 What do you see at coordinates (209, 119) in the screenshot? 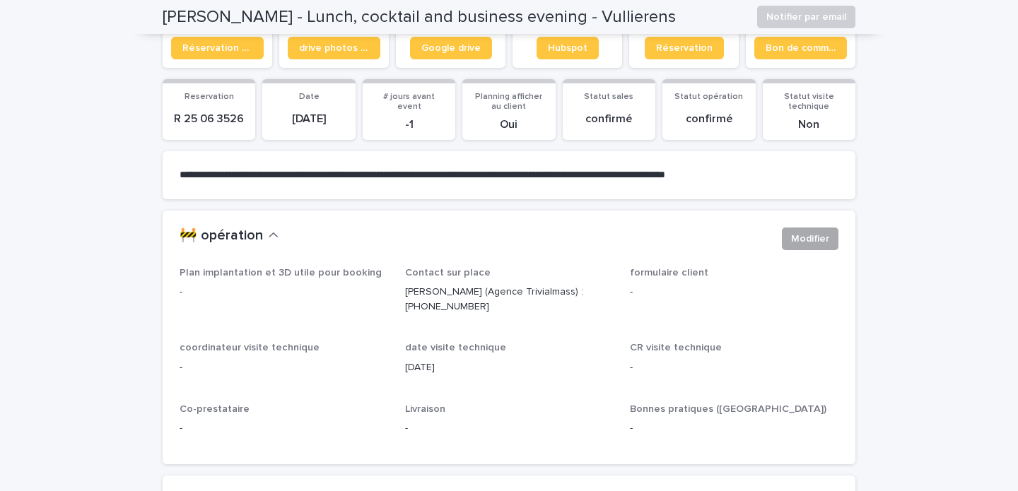
I see `p: R 25 06 3526` at bounding box center [209, 119].